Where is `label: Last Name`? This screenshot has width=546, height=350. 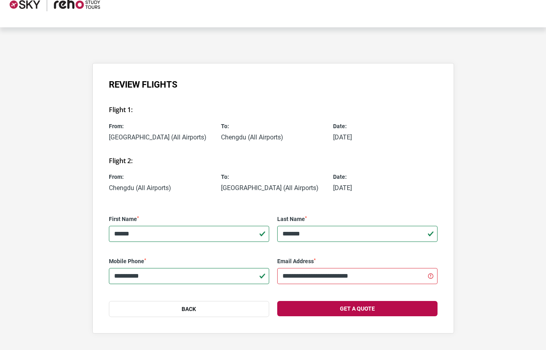
label: Last Name is located at coordinates (357, 219).